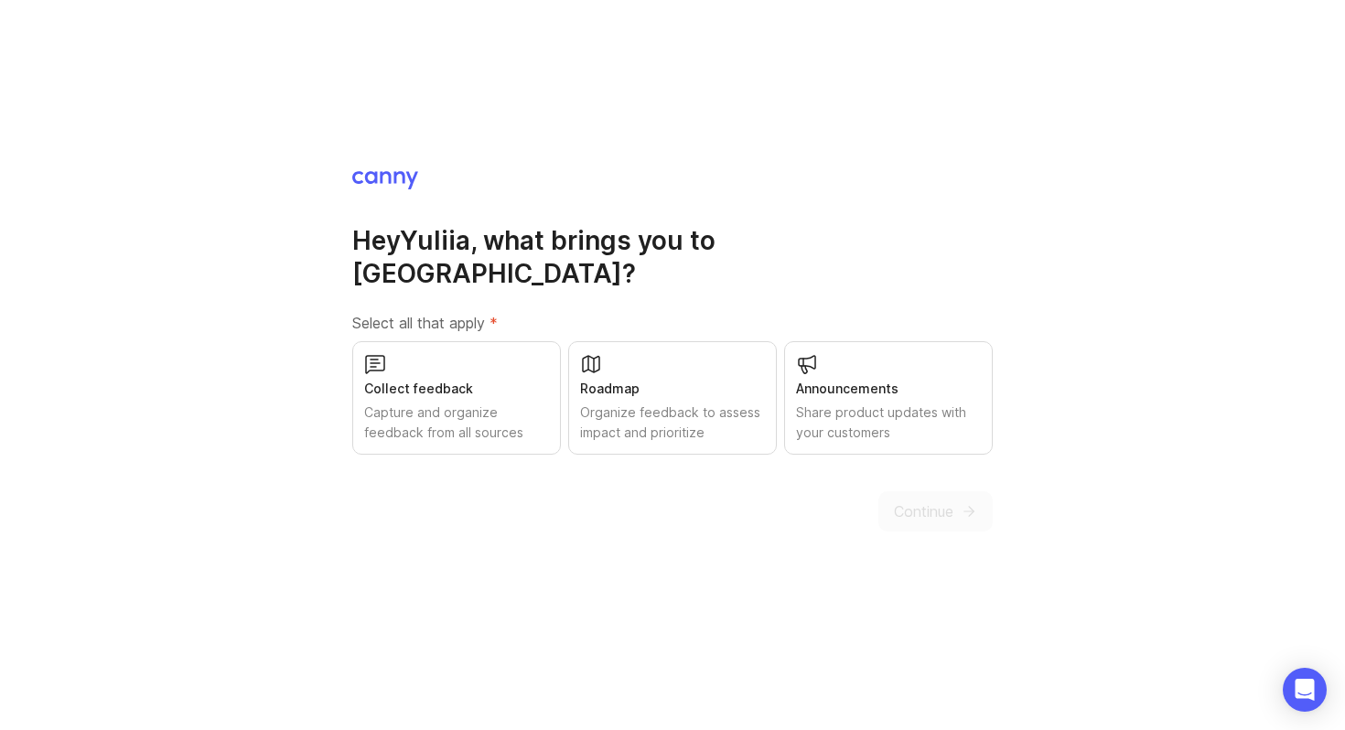 The image size is (1345, 730). Describe the element at coordinates (889, 423) in the screenshot. I see `div: Share product updates with your customers` at that location.